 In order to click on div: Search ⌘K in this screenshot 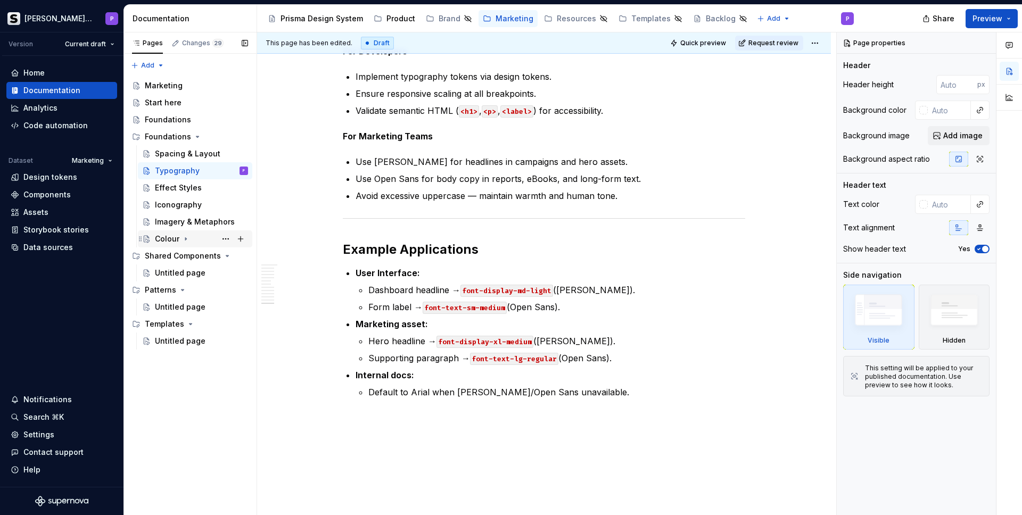, I will do `click(44, 417)`.